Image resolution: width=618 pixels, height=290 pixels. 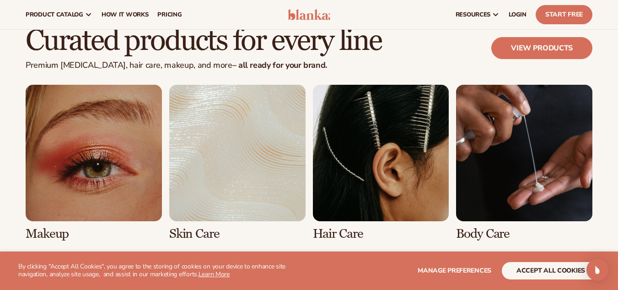 What do you see at coordinates (518, 15) in the screenshot?
I see `span: LOGIN` at bounding box center [518, 15].